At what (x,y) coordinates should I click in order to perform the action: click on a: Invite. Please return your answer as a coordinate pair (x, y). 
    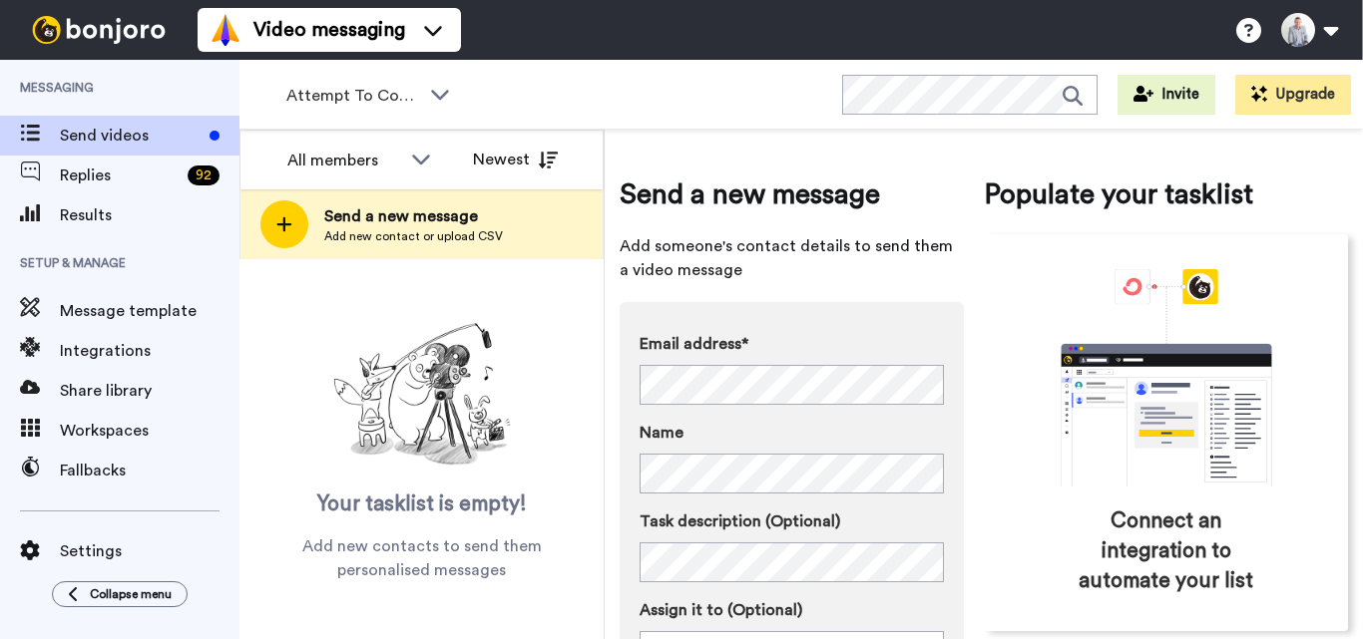
    Looking at the image, I should click on (1166, 95).